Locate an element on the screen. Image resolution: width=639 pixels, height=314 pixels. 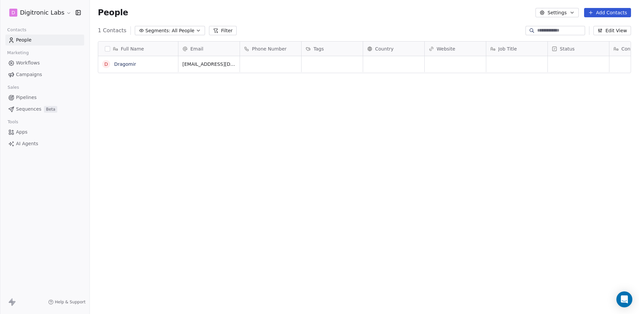
a: Help & Support is located at coordinates (67, 302).